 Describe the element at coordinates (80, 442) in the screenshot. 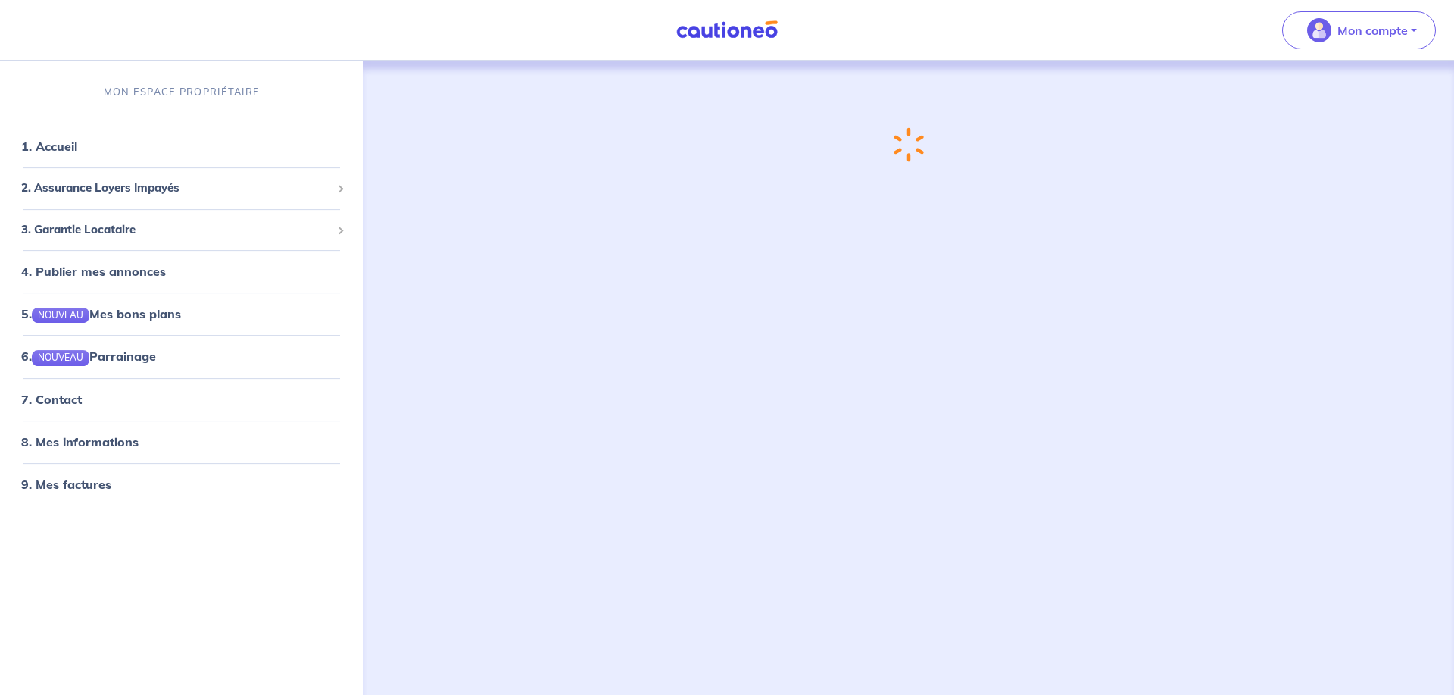

I see `a: 8. Mes informations` at that location.